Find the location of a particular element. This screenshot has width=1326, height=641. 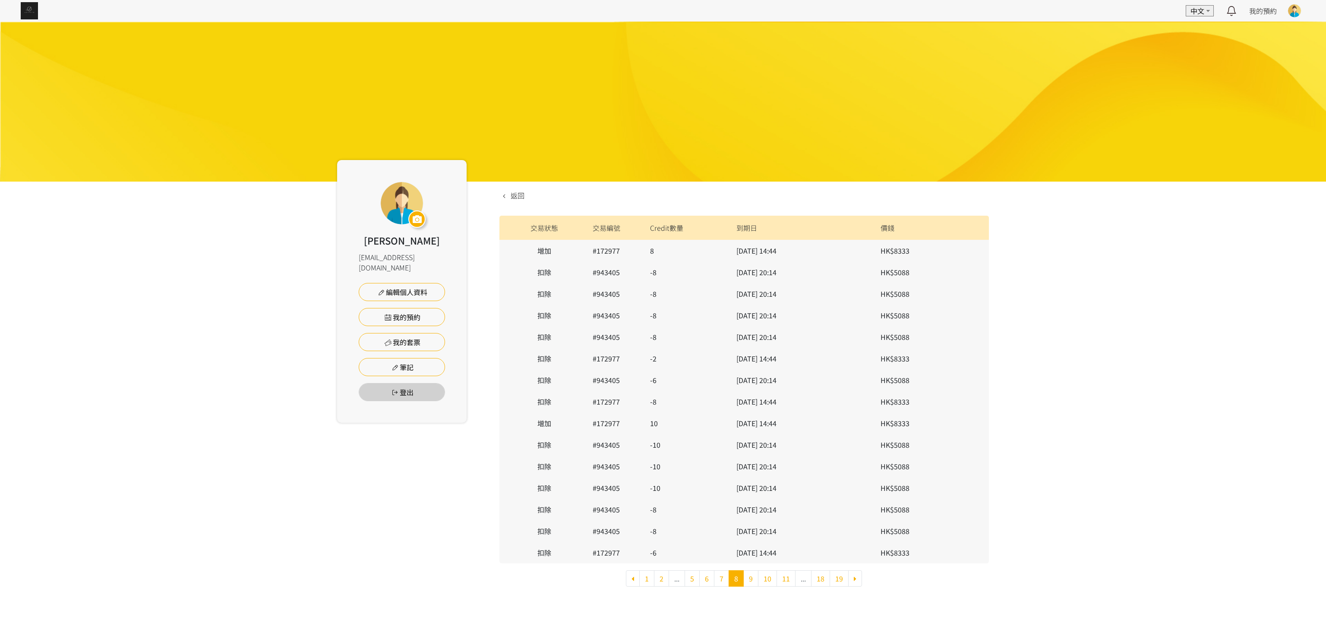

a: 11 is located at coordinates (786, 579).